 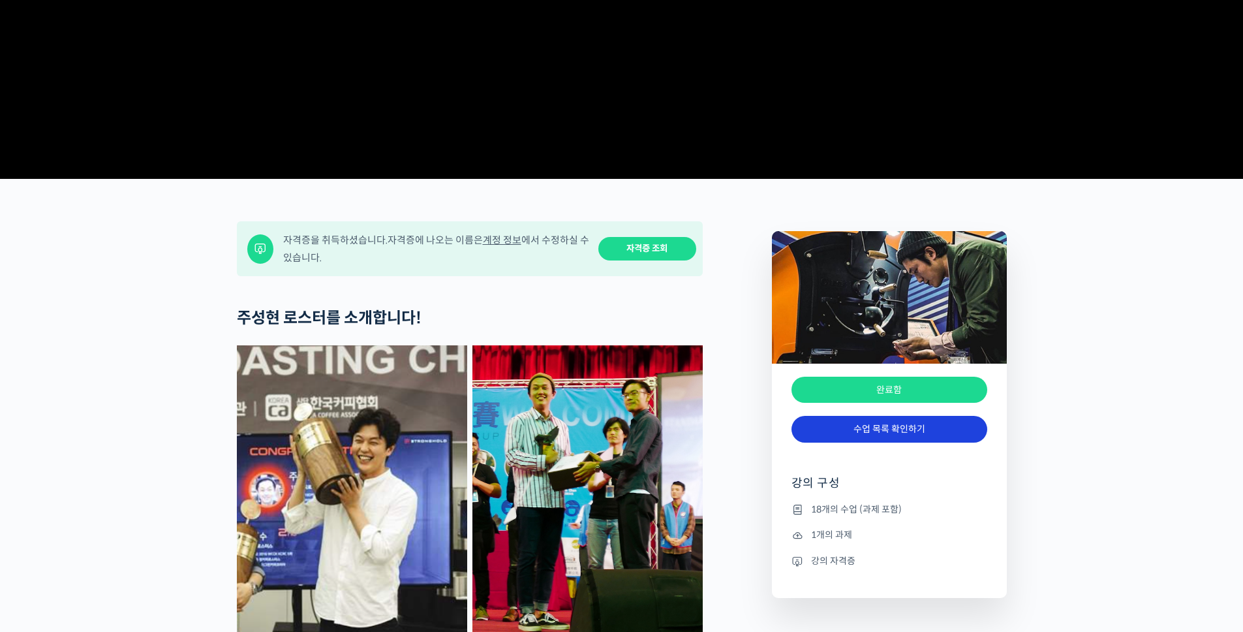 I want to click on a: 설정, so click(x=209, y=430).